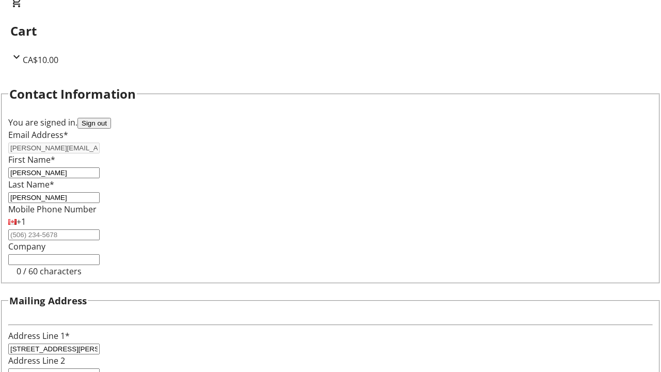 This screenshot has width=661, height=372. Describe the element at coordinates (72, 94) in the screenshot. I see `h2: Contact Information` at that location.